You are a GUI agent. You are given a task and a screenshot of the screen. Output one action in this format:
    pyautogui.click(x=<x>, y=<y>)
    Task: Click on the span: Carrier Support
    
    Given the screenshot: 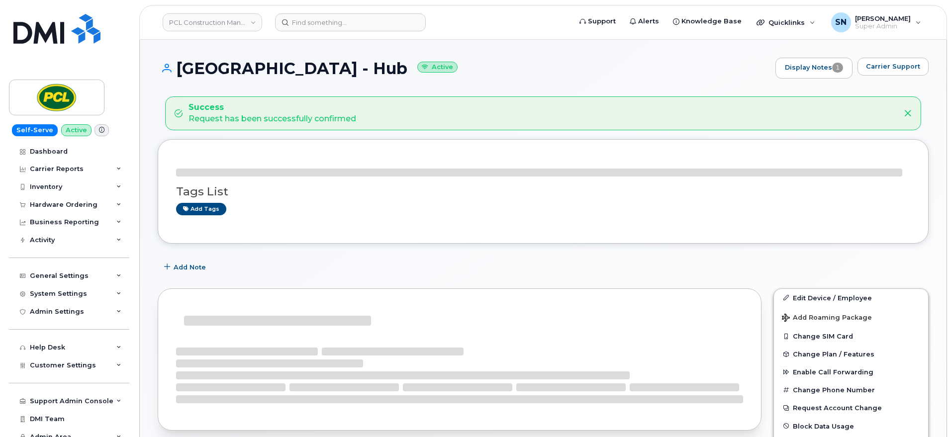 What is the action you would take?
    pyautogui.click(x=893, y=66)
    